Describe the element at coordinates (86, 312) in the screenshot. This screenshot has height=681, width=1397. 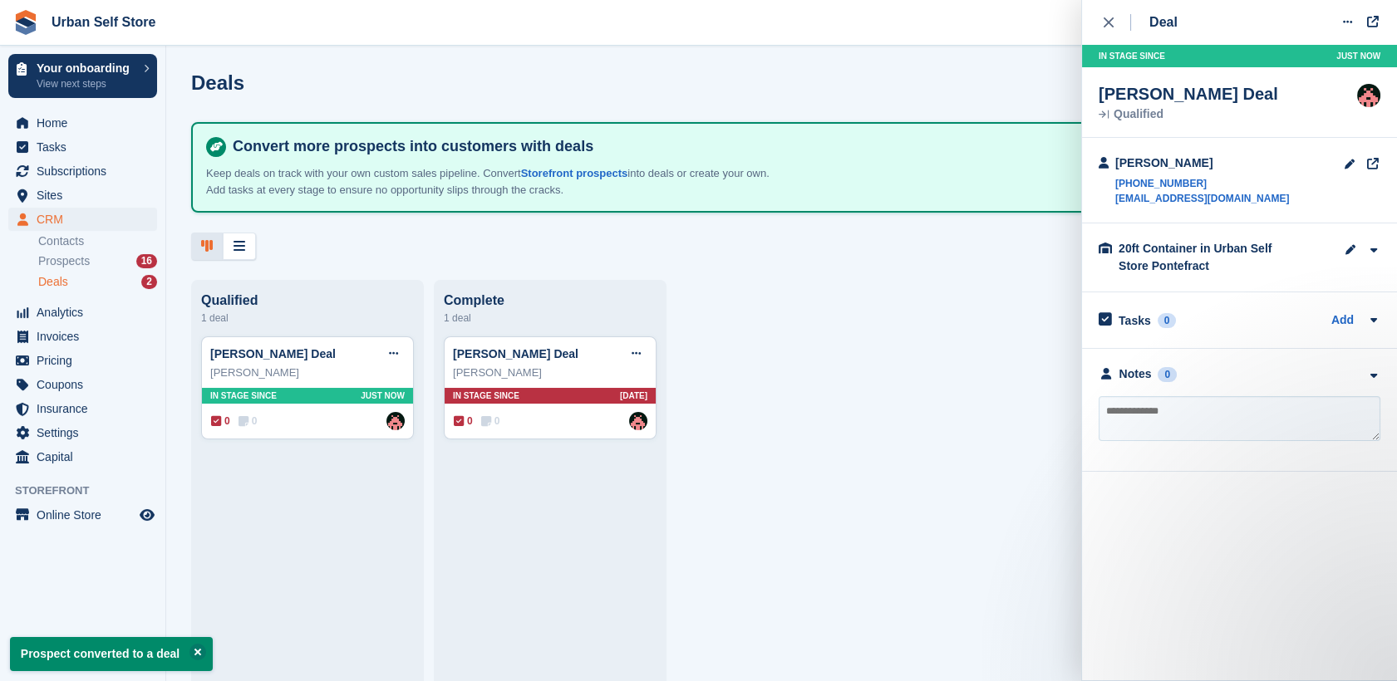
I see `span: Analytics` at that location.